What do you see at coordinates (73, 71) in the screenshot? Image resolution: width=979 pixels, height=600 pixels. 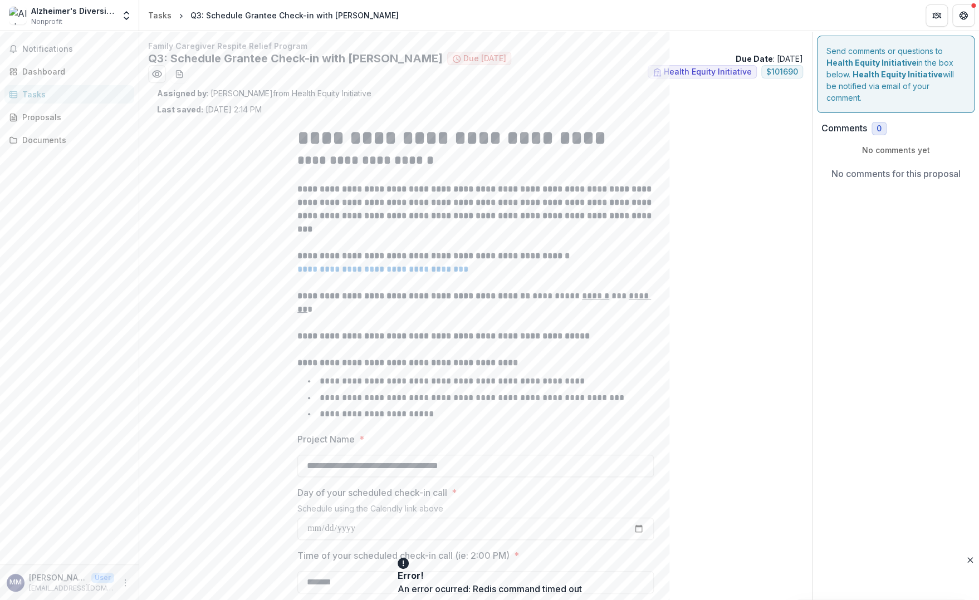 I see `div: Dashboard` at bounding box center [73, 71].